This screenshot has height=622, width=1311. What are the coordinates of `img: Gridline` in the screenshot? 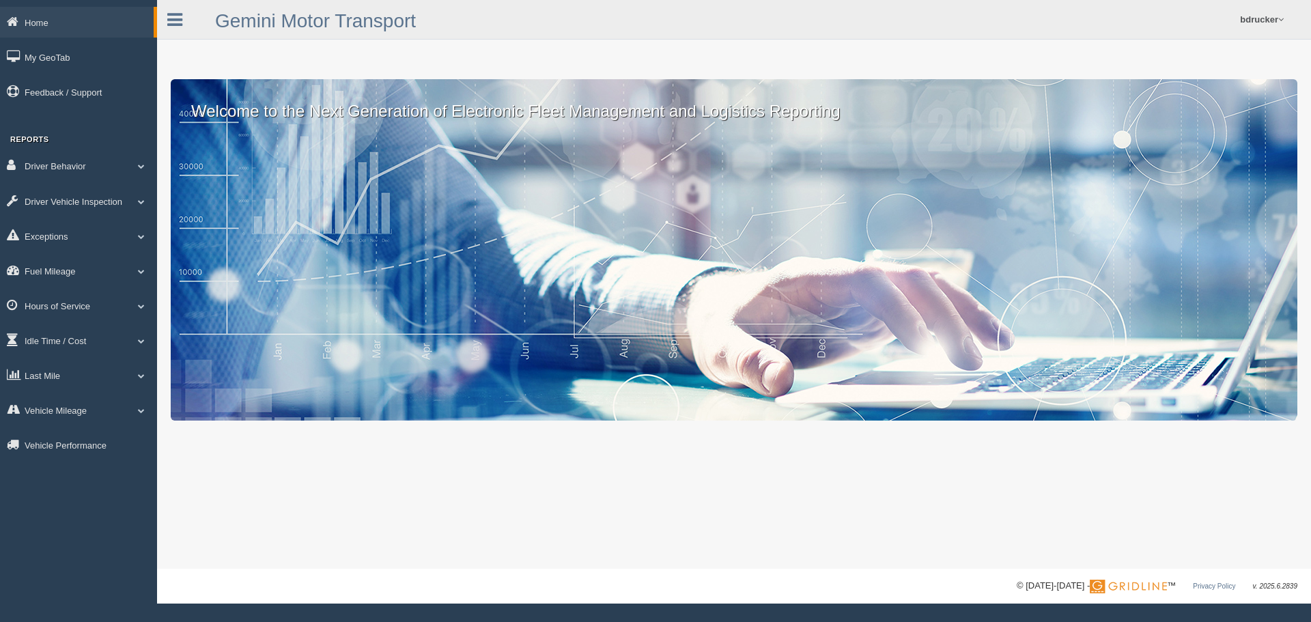 It's located at (1128, 587).